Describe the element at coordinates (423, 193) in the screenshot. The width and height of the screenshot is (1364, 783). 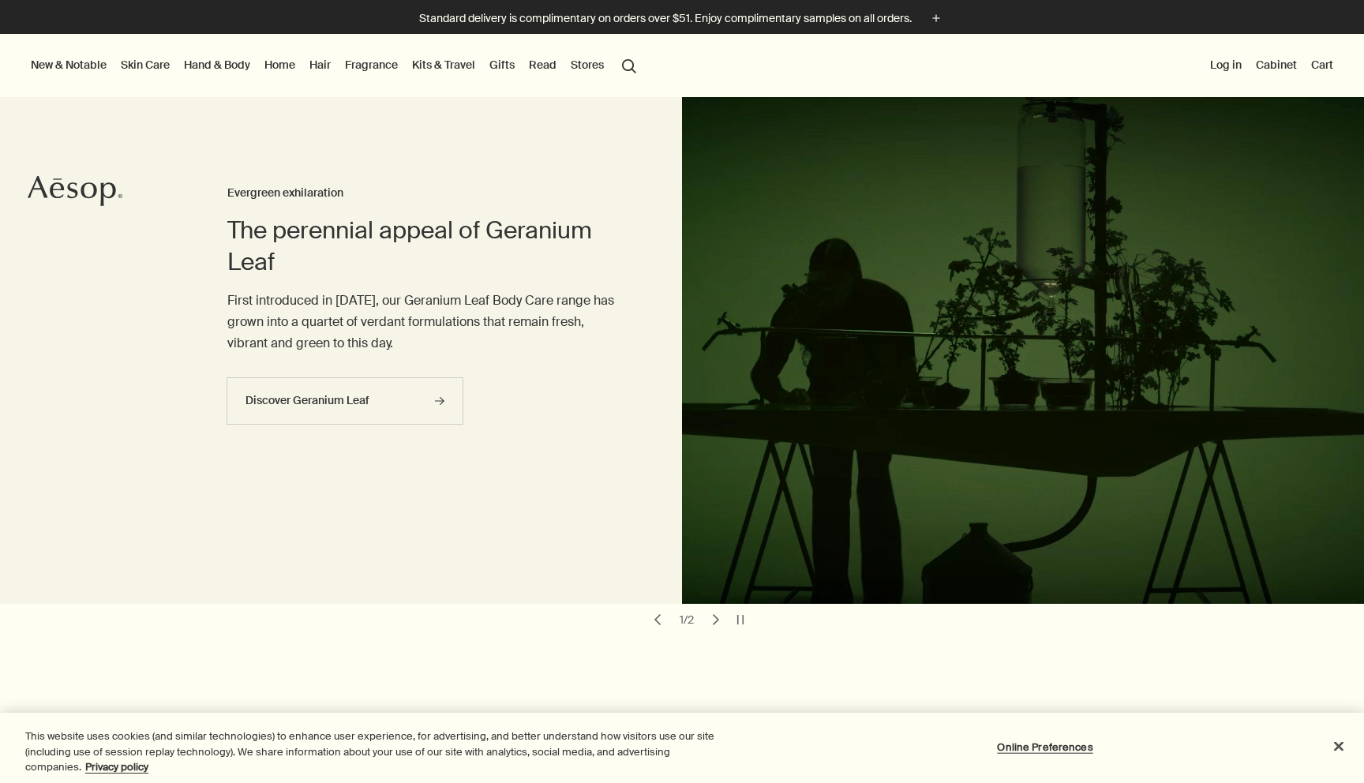
I see `h3: Evergreen exhilaration` at that location.